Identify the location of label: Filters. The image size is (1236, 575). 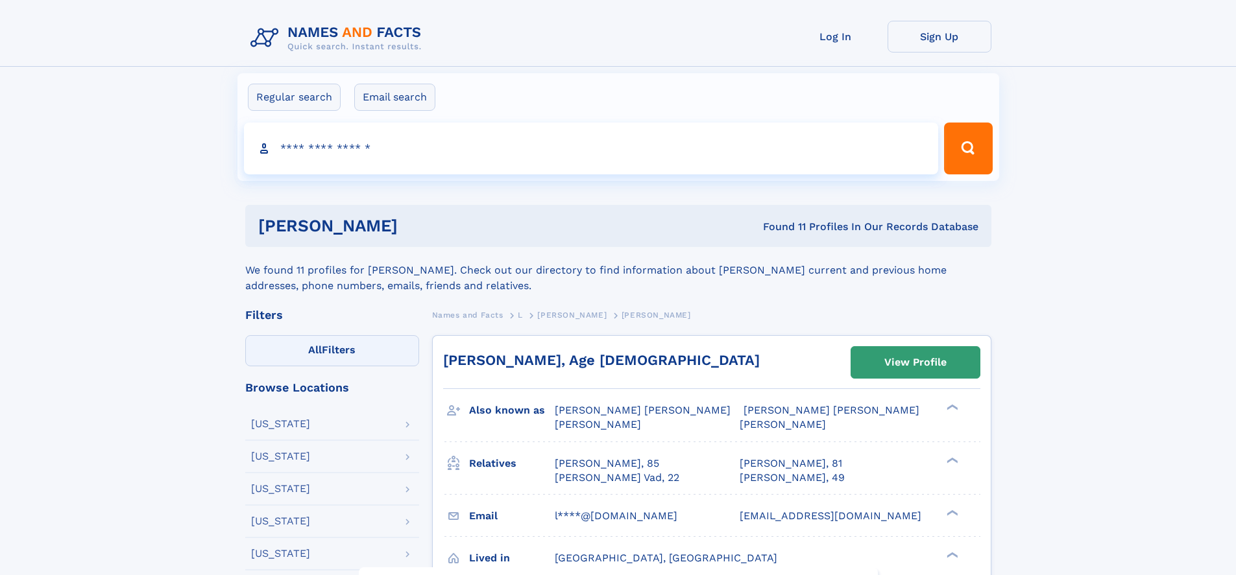
(332, 351).